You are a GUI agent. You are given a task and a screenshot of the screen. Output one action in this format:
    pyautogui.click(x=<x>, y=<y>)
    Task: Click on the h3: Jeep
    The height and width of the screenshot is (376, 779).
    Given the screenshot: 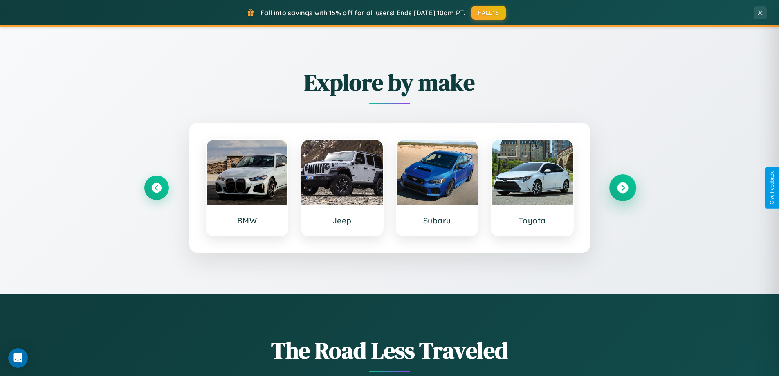 What is the action you would take?
    pyautogui.click(x=342, y=221)
    